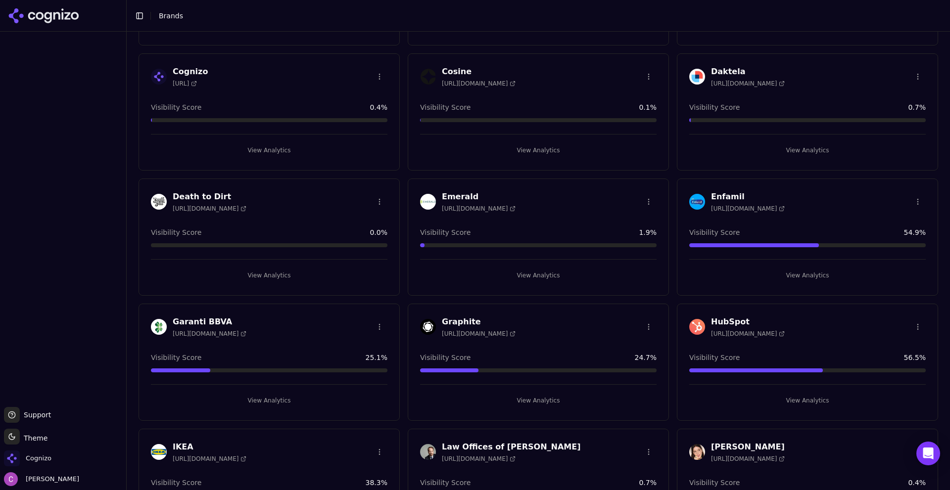 The image size is (950, 490). I want to click on img: Daktela, so click(697, 77).